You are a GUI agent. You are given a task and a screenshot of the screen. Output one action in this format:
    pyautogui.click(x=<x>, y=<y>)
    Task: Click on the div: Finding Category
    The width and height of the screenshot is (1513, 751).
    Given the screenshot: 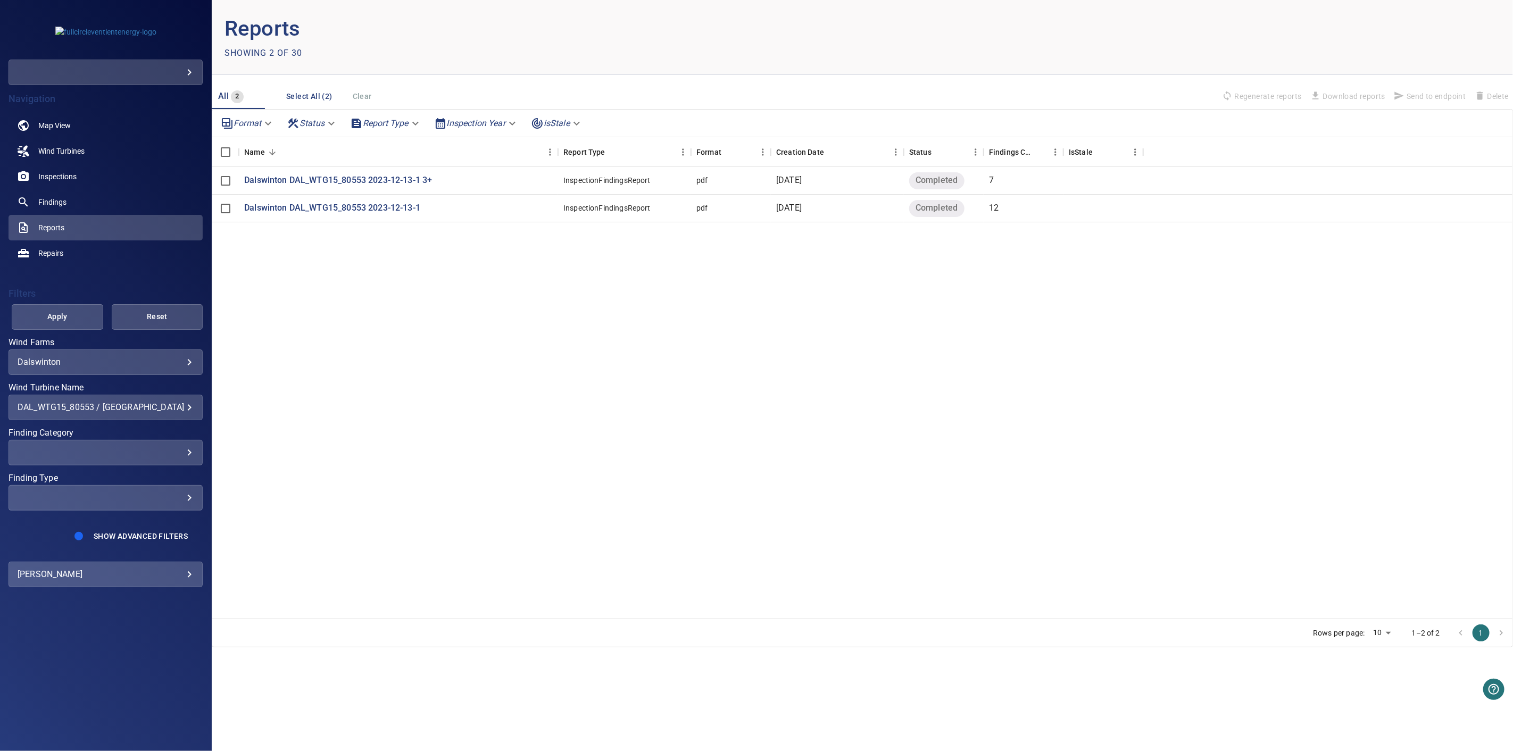 What is the action you would take?
    pyautogui.click(x=105, y=453)
    